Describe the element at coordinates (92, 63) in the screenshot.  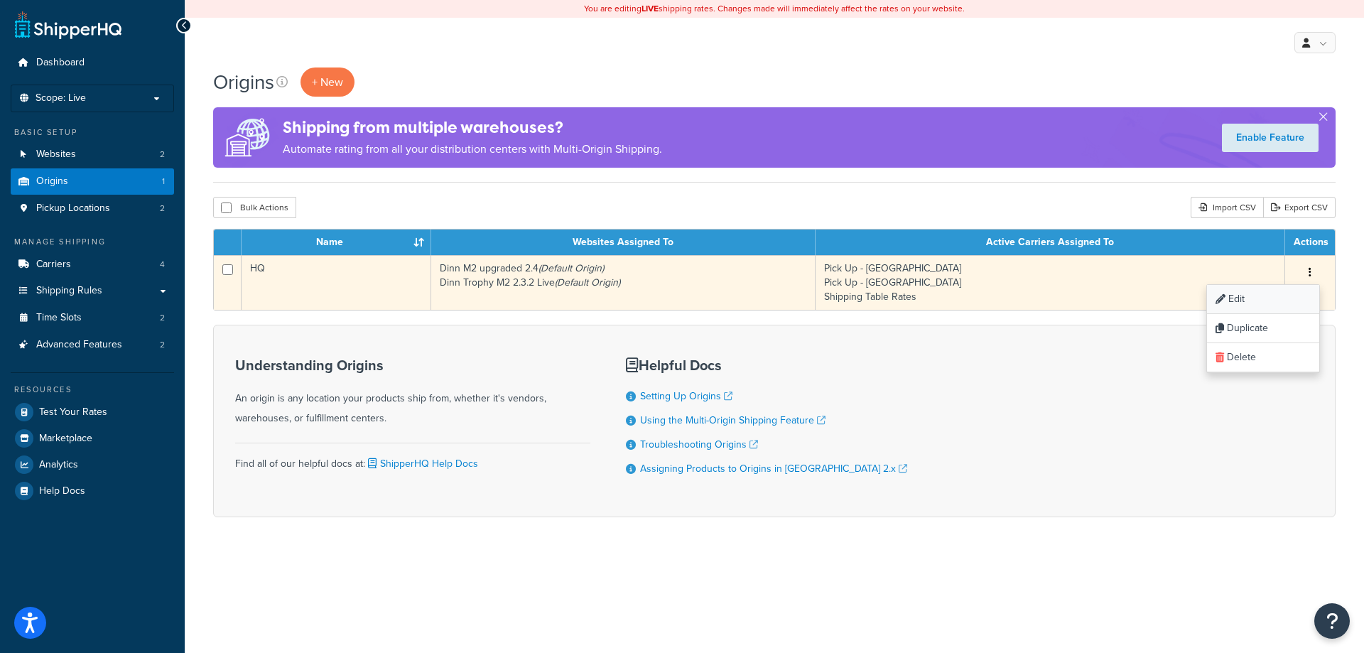
I see `li: Dashboard` at that location.